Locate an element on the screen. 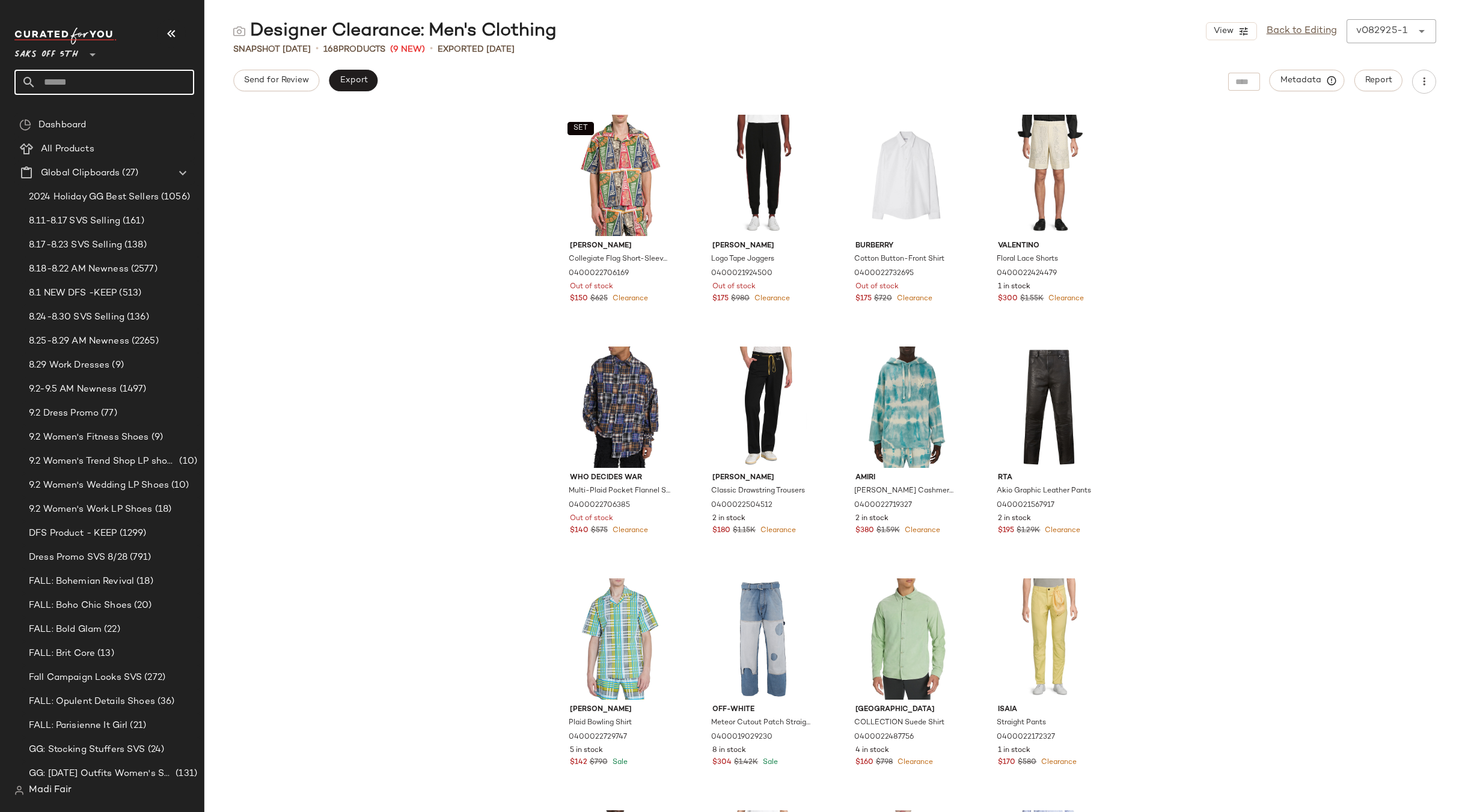 Image resolution: width=1465 pixels, height=812 pixels. span: FALL: Parisienne It Girl is located at coordinates (79, 726).